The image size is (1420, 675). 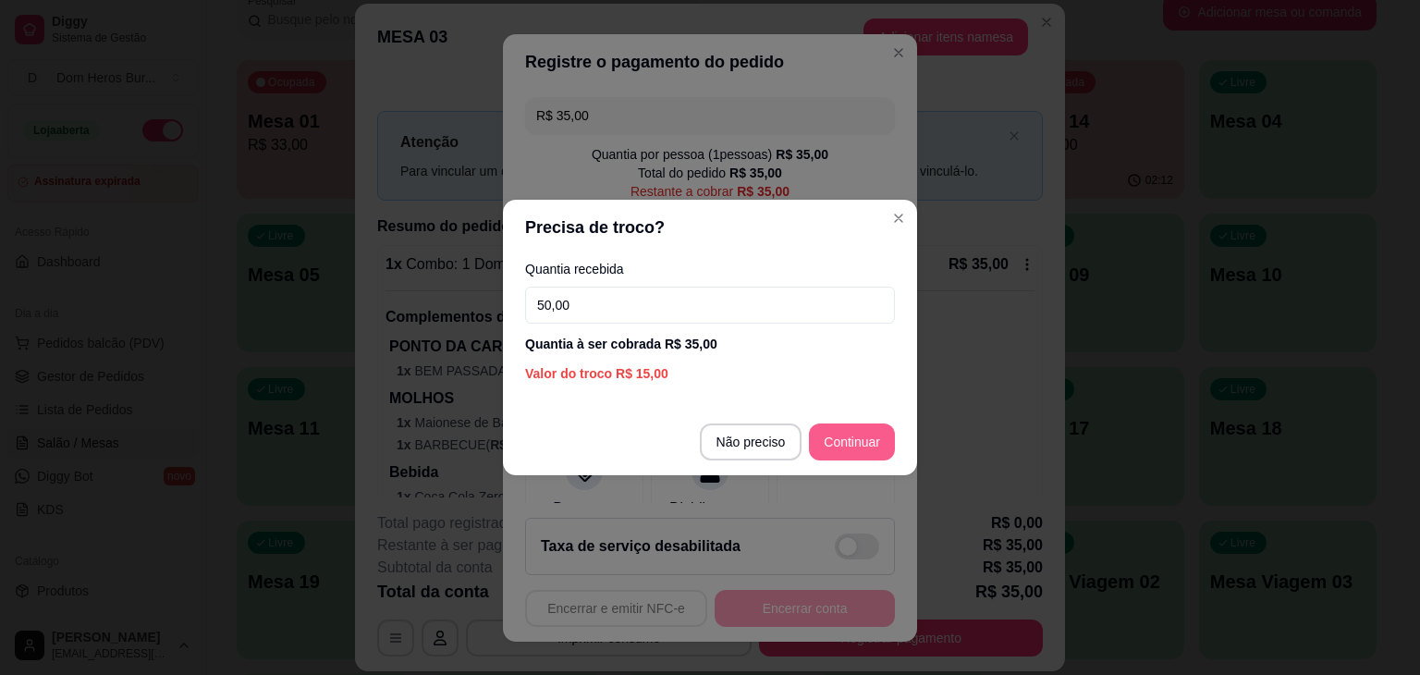 What do you see at coordinates (710, 344) in the screenshot?
I see `div: Quantia à ser cobrada R$ 35,00` at bounding box center [710, 344].